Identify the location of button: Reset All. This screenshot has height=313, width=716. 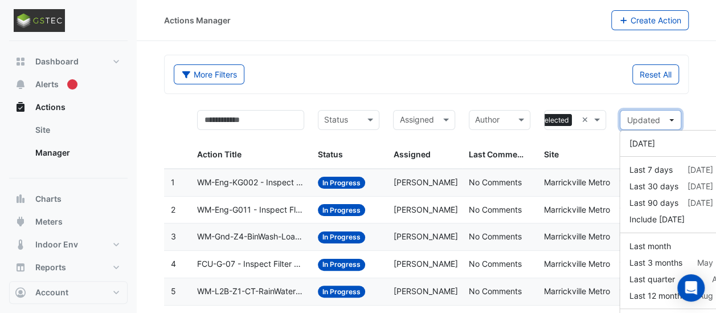
(656, 74).